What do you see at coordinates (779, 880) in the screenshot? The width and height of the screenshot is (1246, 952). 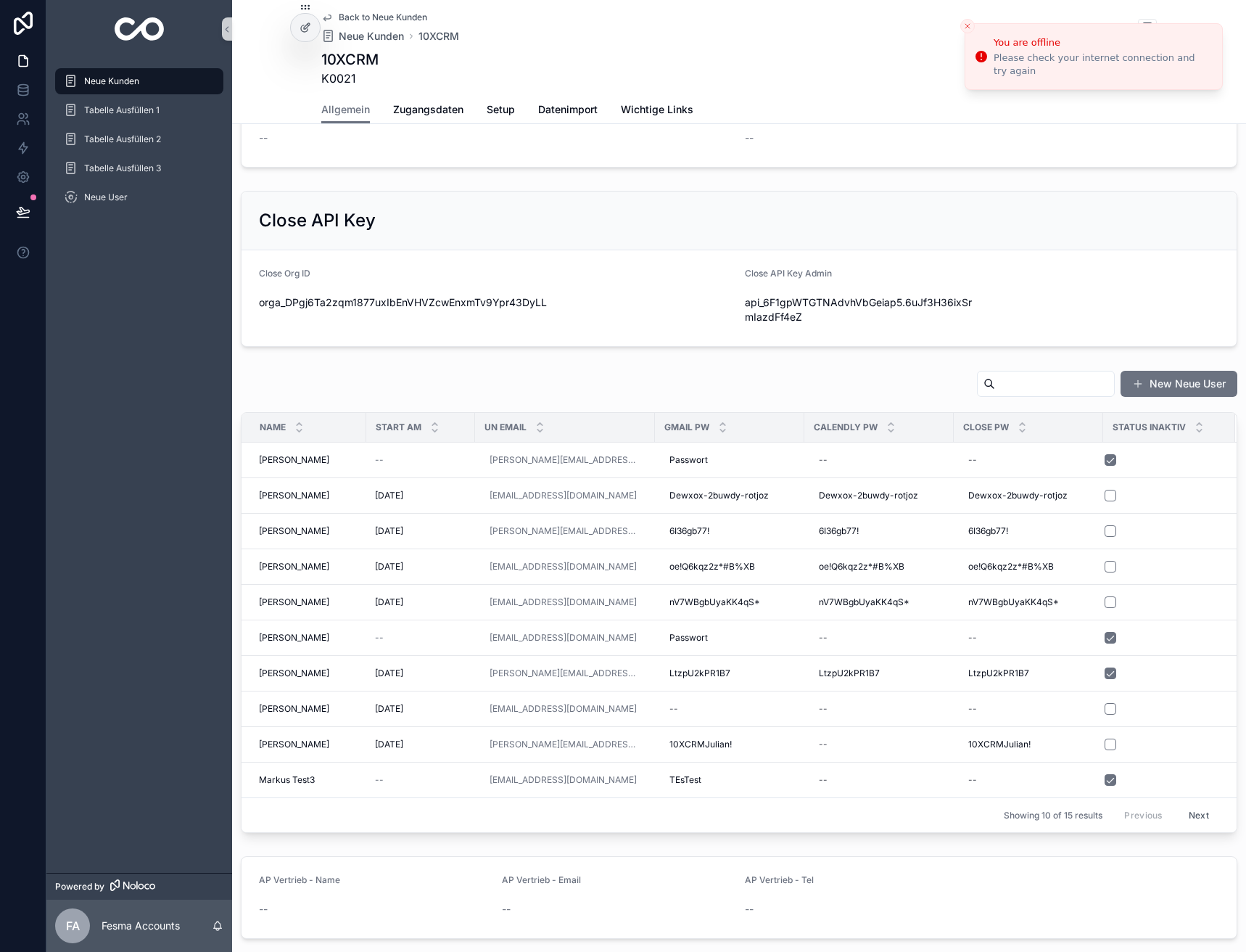 I see `span: AP Vertrieb - Tel` at bounding box center [779, 880].